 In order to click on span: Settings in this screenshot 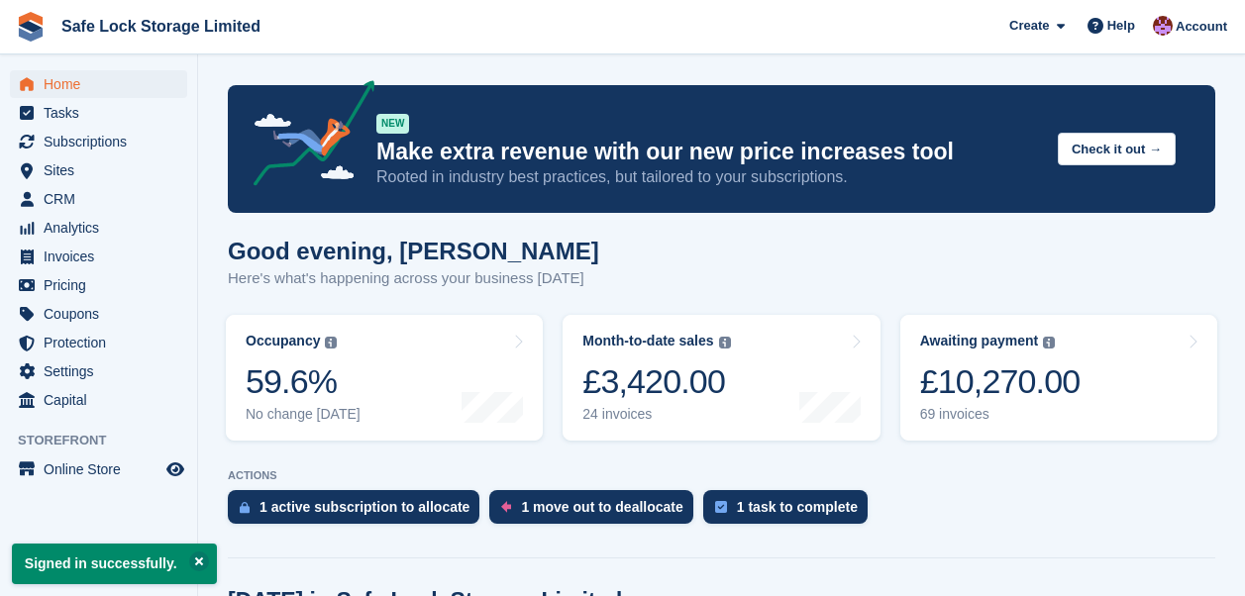, I will do `click(103, 371)`.